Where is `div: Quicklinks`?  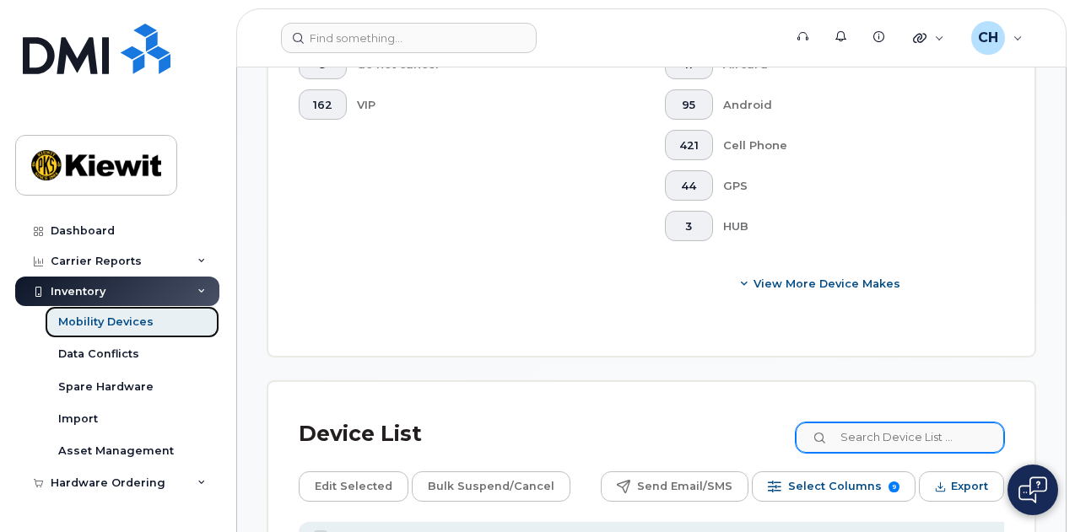
div: Quicklinks is located at coordinates (928, 38).